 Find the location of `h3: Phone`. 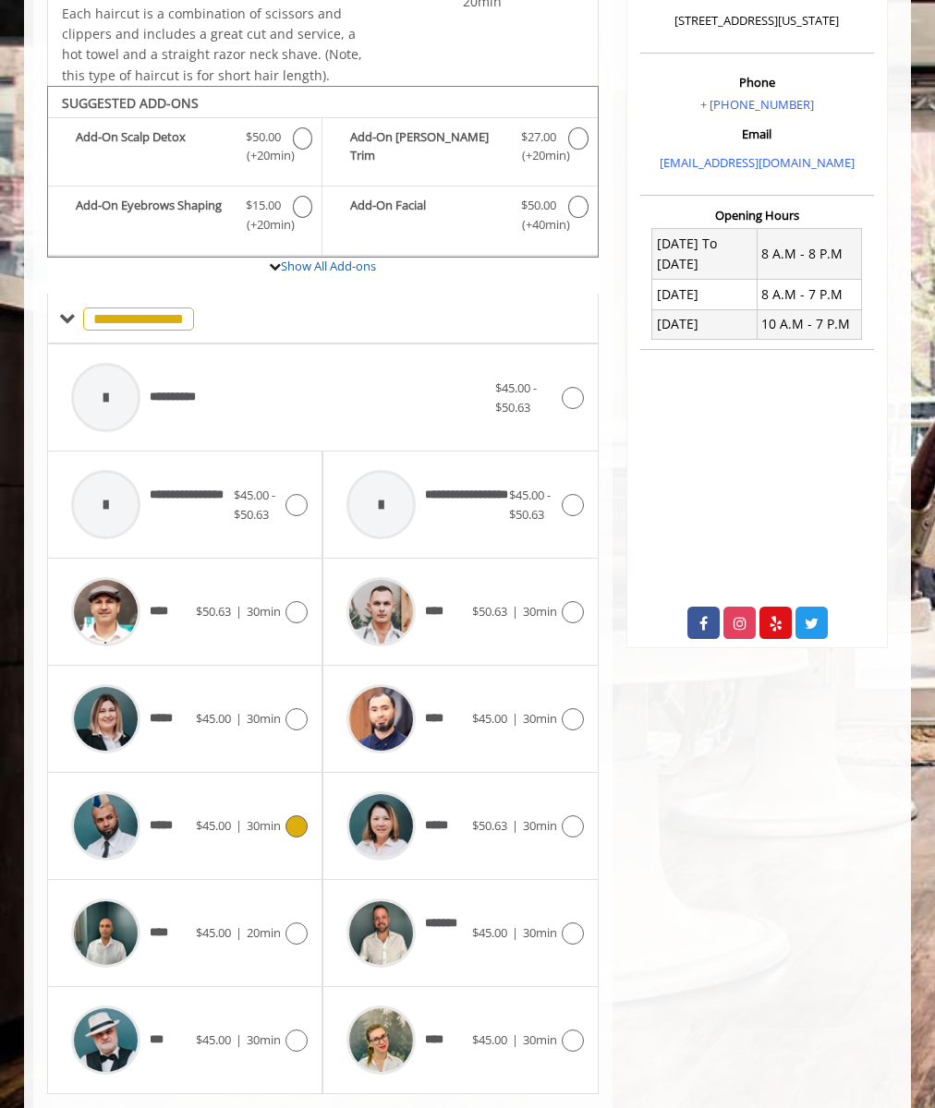

h3: Phone is located at coordinates (756, 82).